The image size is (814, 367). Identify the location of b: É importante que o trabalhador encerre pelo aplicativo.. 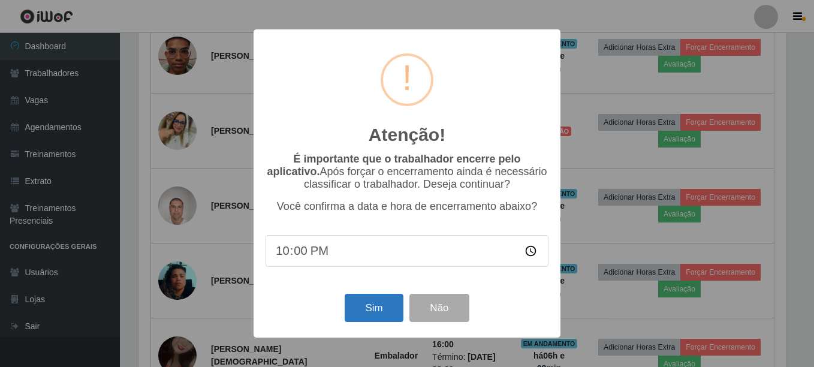
(393, 165).